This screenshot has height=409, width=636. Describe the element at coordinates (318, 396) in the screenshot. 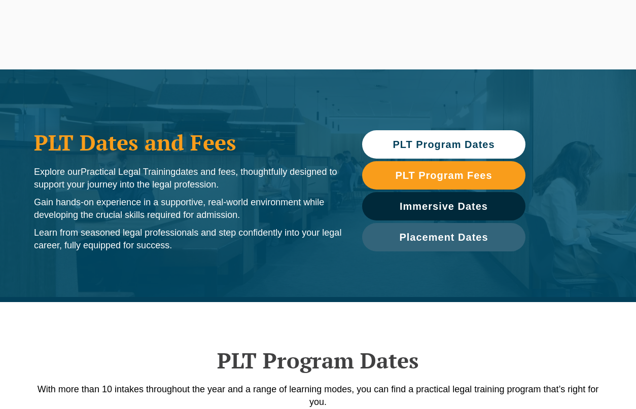

I see `p: With more than 10 intakes throughout the year and a range of learning modes, you can find a pract...` at that location.